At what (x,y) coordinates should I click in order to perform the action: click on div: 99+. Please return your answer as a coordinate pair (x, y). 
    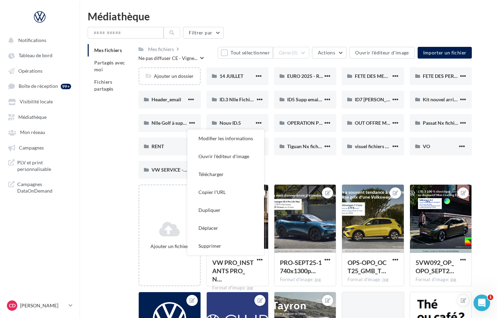
    Looking at the image, I should click on (66, 87).